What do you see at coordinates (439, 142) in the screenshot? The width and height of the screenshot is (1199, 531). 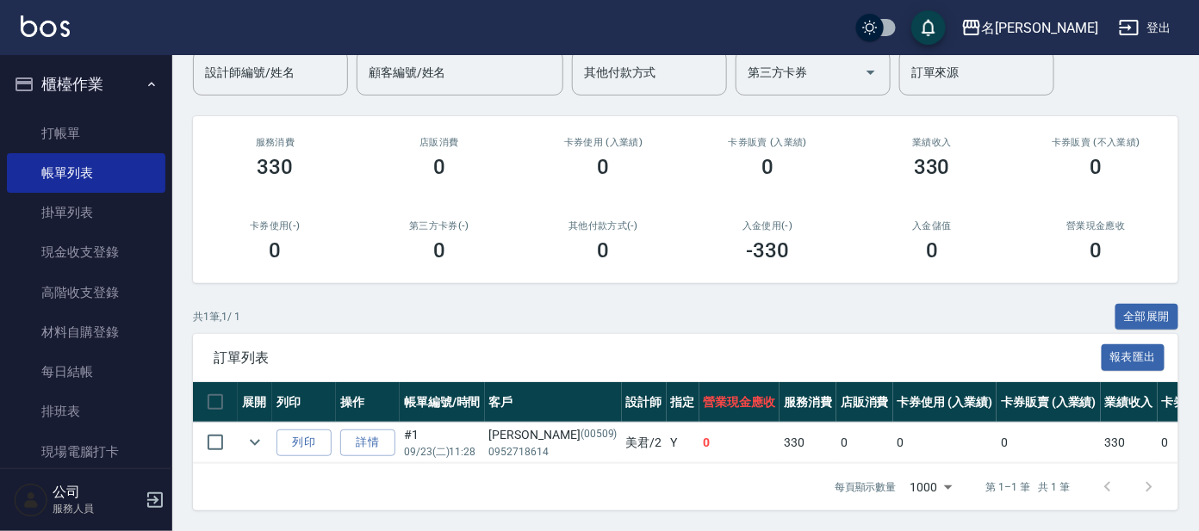 I see `h2: 店販消費` at bounding box center [439, 142].